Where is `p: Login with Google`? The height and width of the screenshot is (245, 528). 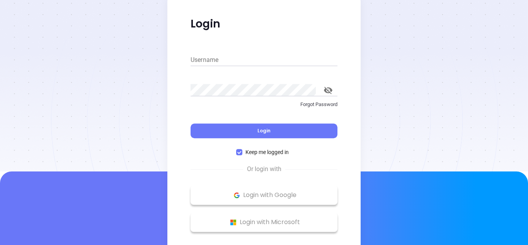
p: Login with Google is located at coordinates (264, 195).